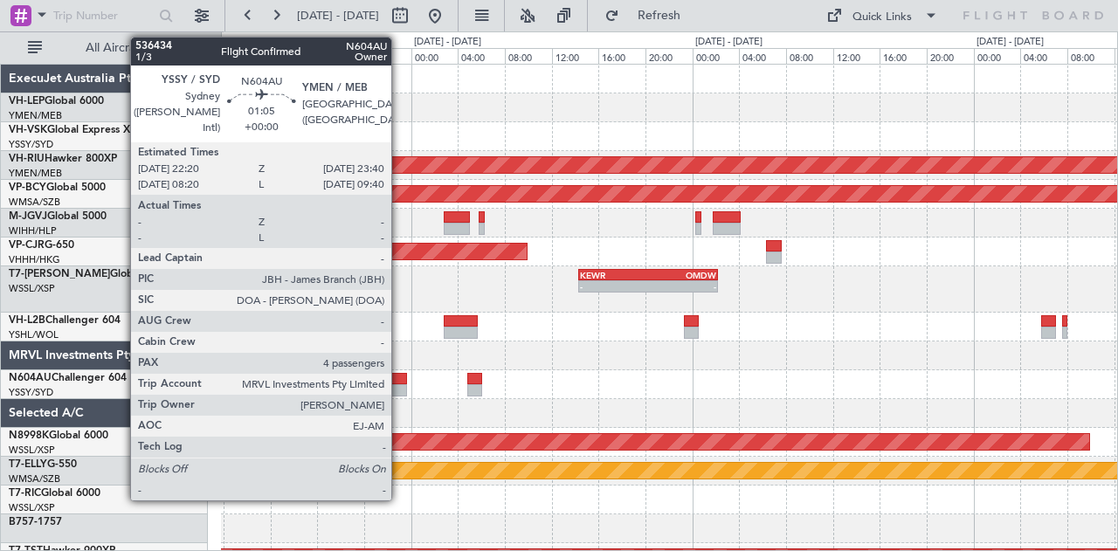  I want to click on span: Refresh, so click(660, 16).